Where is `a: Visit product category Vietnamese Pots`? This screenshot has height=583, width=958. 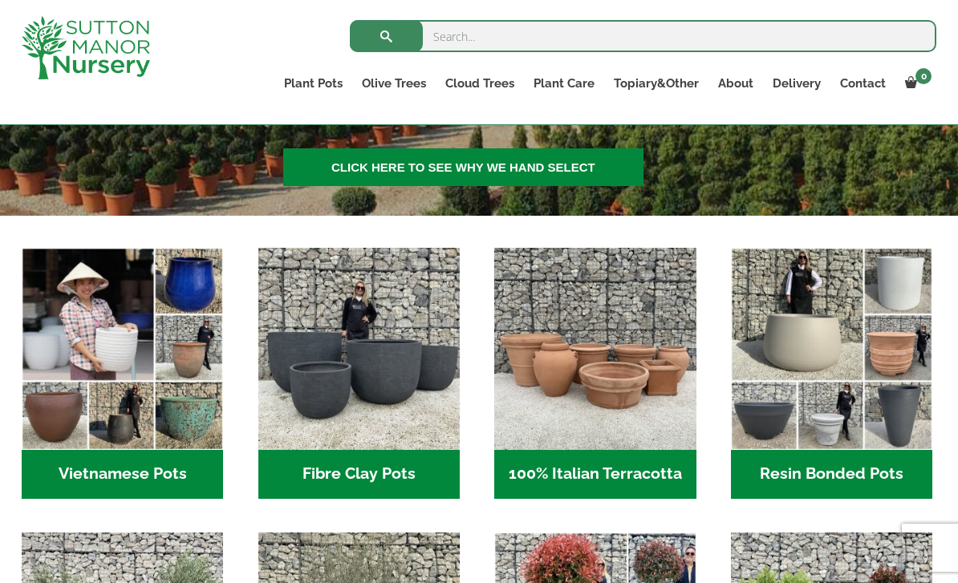
a: Visit product category Vietnamese Pots is located at coordinates (122, 373).